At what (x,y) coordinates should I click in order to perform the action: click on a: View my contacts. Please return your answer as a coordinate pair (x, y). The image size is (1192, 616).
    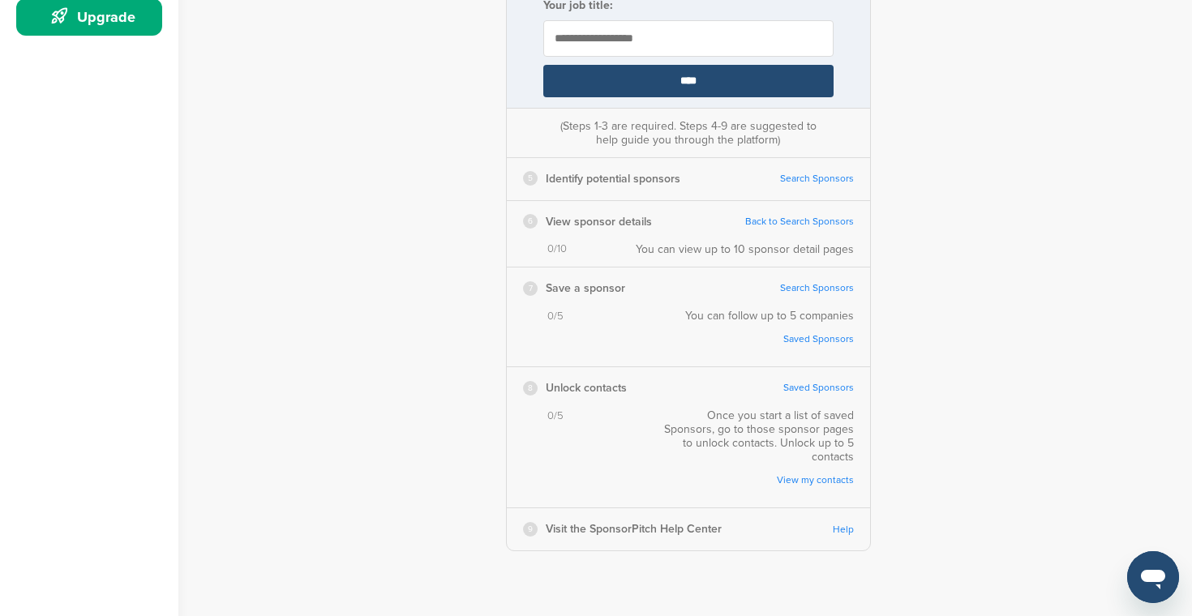
    Looking at the image, I should click on (762, 480).